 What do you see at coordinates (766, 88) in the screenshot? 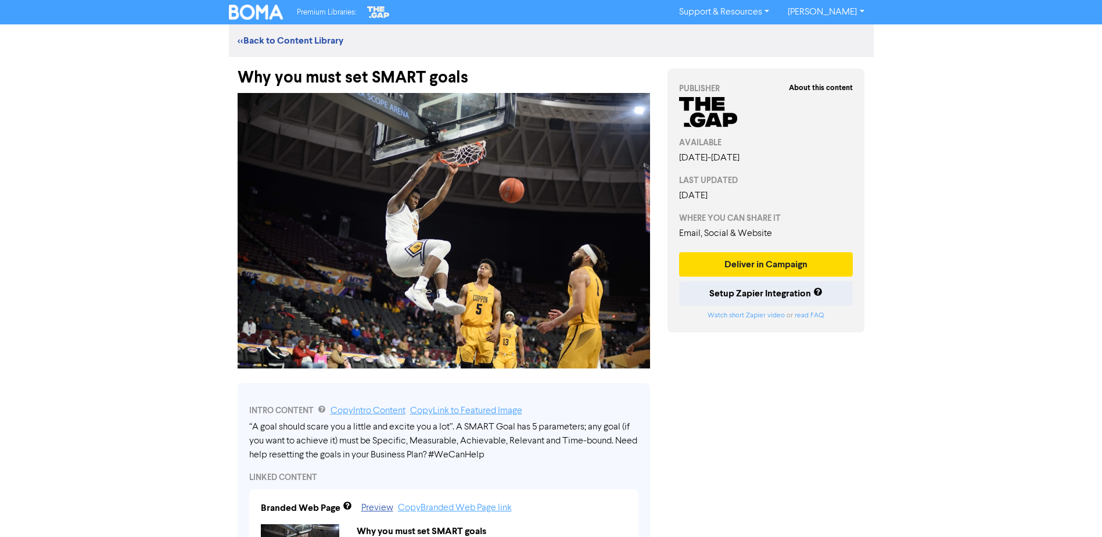
I see `div: PUBLISHER` at bounding box center [766, 88].